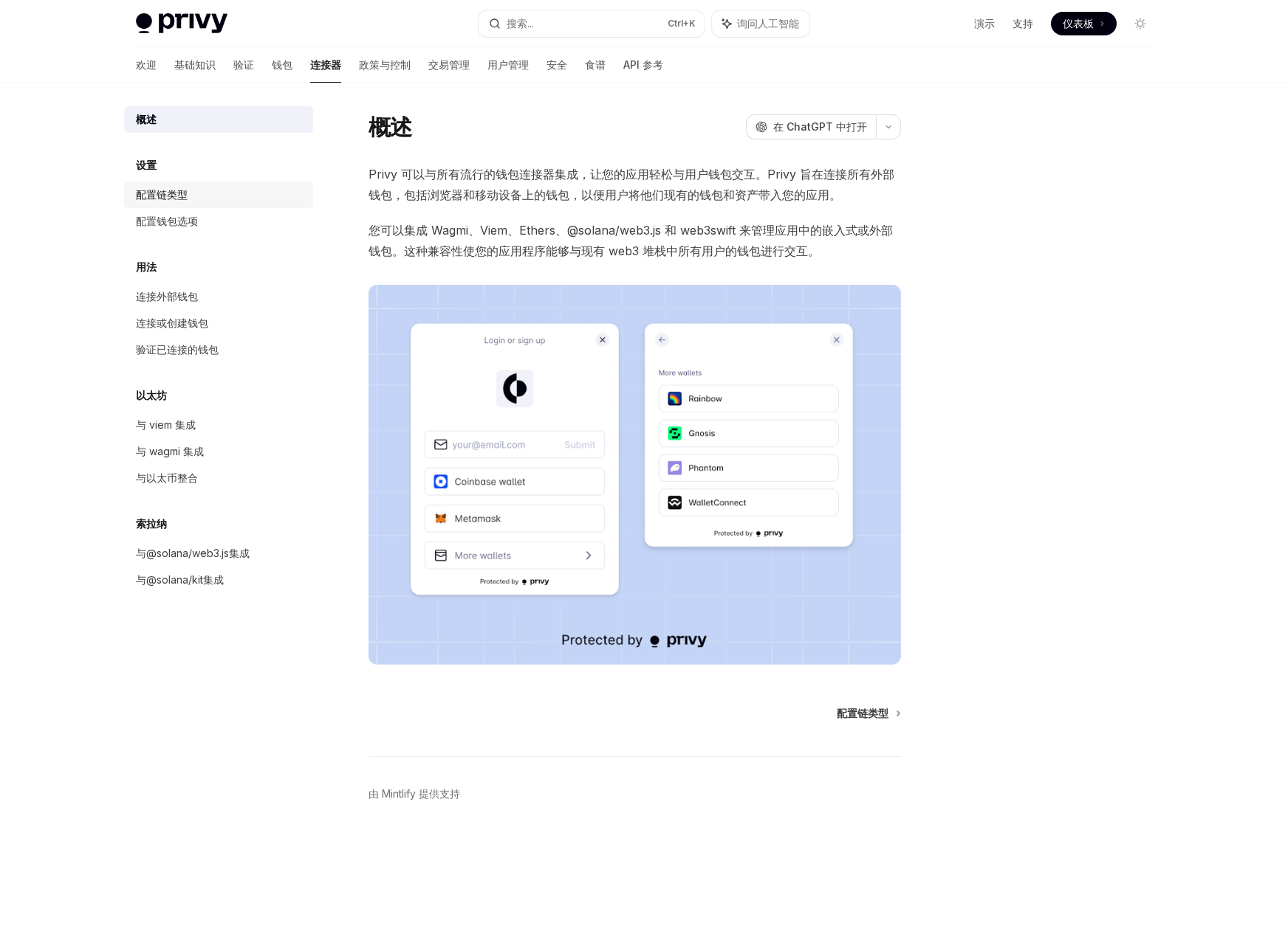 This screenshot has width=1288, height=937. I want to click on button: 在 ChatGPT 中打开, so click(811, 127).